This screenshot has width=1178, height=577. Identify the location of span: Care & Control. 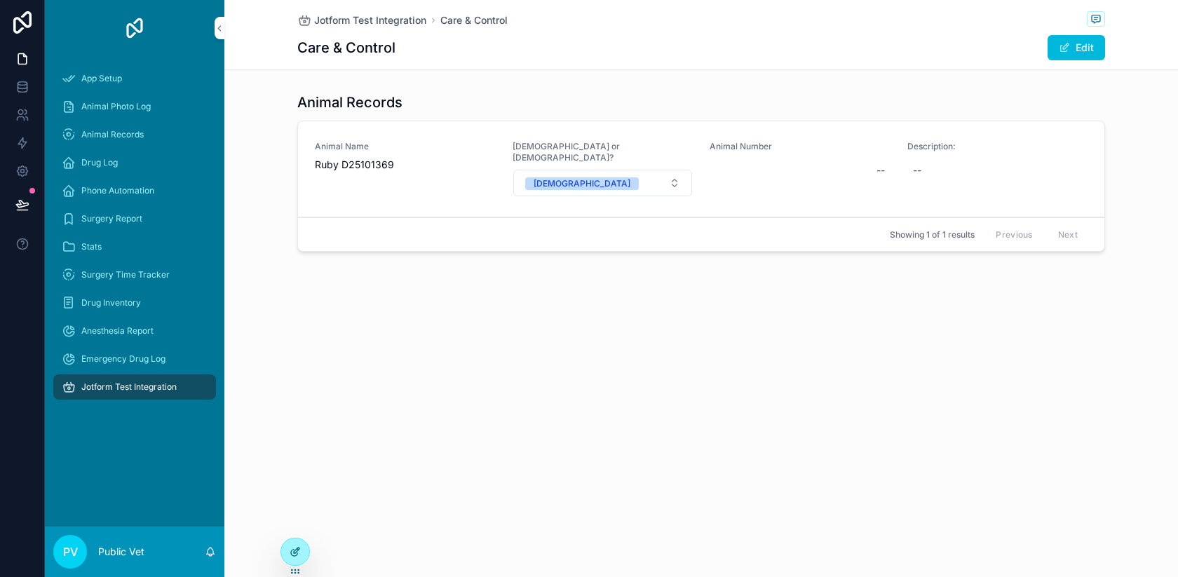
(474, 20).